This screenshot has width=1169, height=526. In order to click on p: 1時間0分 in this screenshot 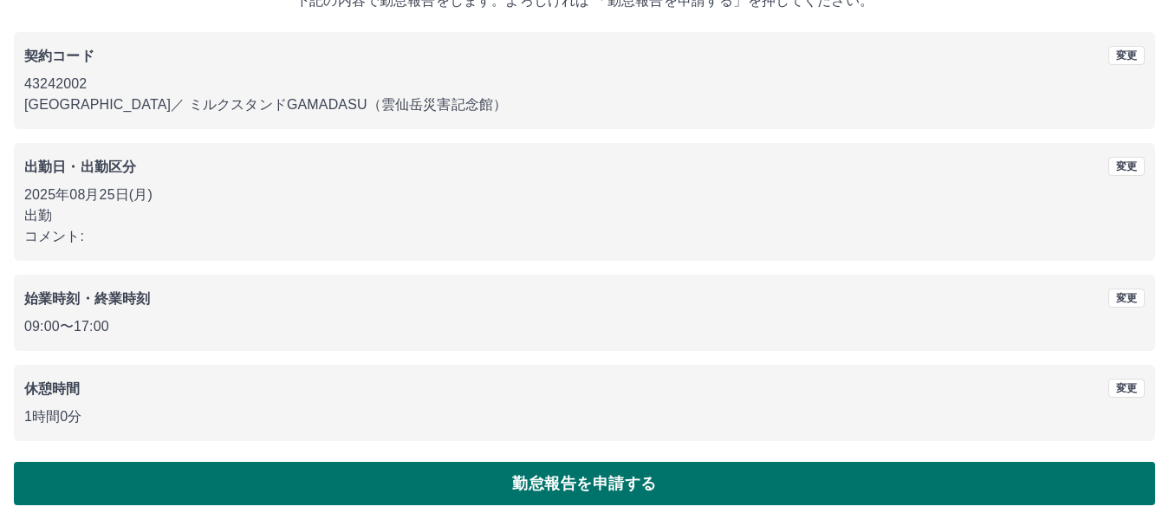, I will do `click(584, 417)`.